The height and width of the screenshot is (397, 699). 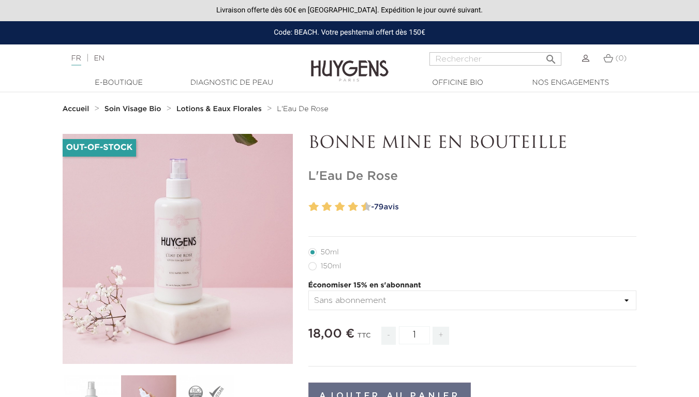 I want to click on li: Out-of-Stock, so click(x=99, y=148).